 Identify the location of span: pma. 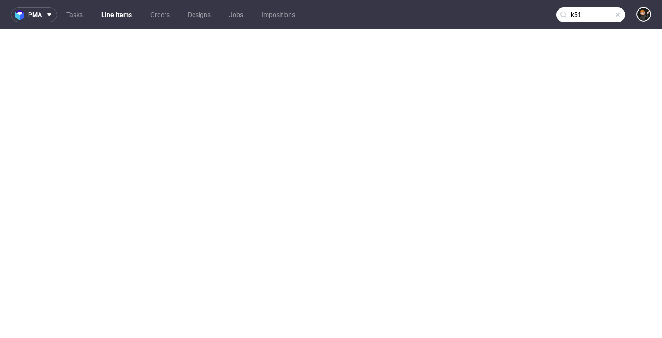
(35, 15).